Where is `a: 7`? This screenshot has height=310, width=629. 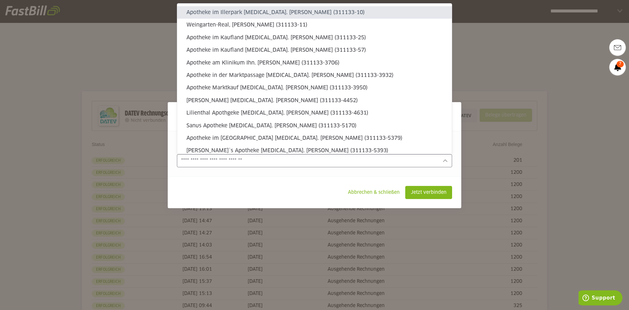
a: 7 is located at coordinates (618, 67).